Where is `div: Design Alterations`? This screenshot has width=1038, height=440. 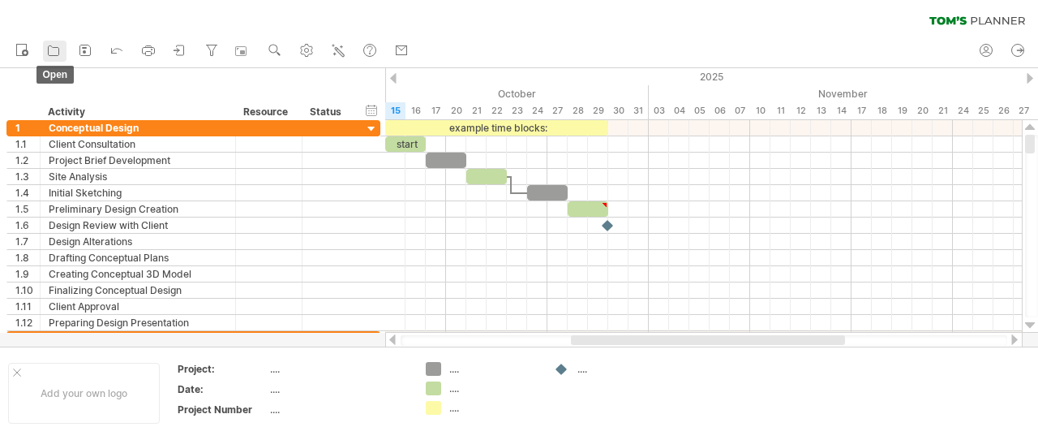
div: Design Alterations is located at coordinates (138, 241).